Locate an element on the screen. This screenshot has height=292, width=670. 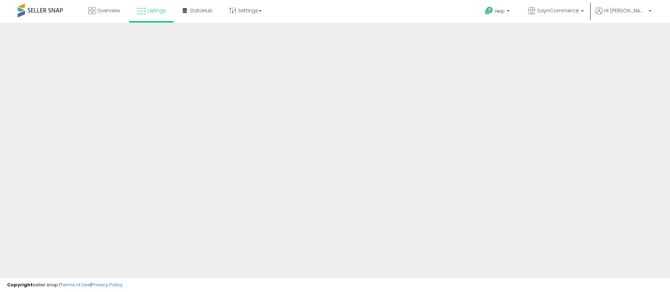
span: DataHub is located at coordinates (201, 11).